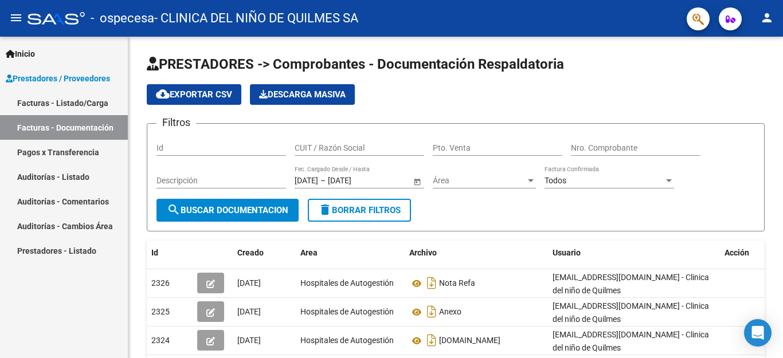  Describe the element at coordinates (161, 312) in the screenshot. I see `span: 2325` at that location.